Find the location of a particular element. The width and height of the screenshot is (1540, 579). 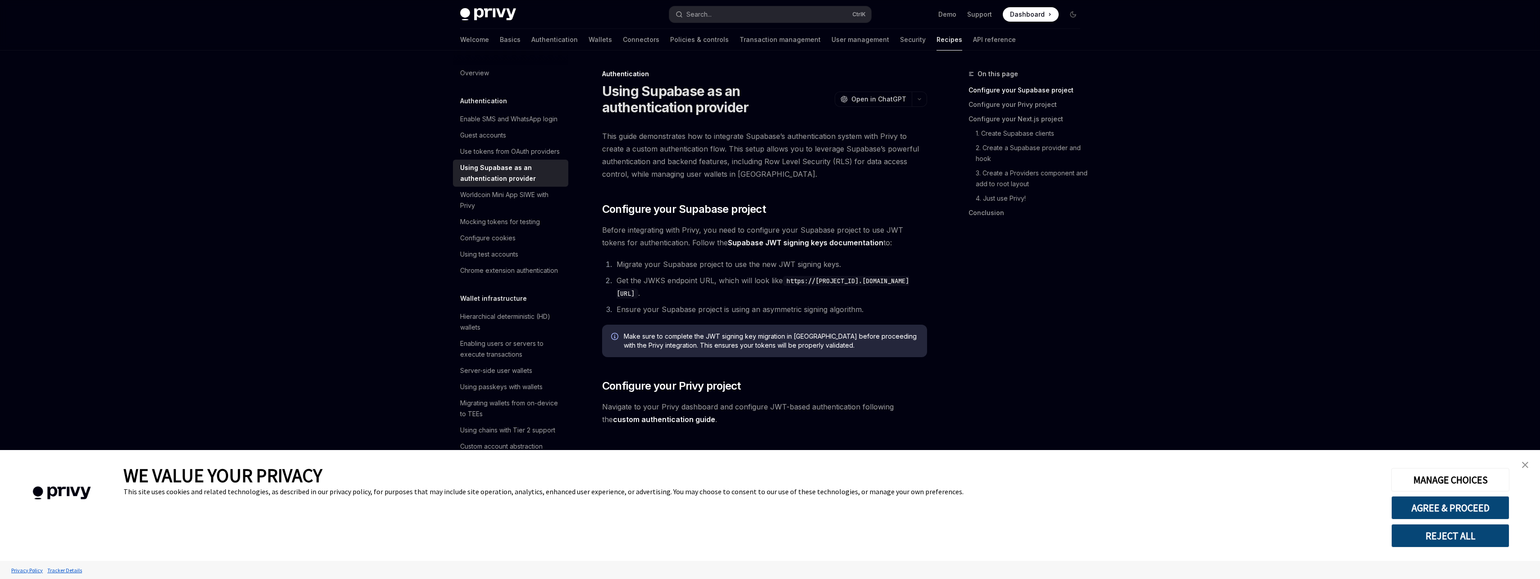

a: Conclusion is located at coordinates (1028, 213).